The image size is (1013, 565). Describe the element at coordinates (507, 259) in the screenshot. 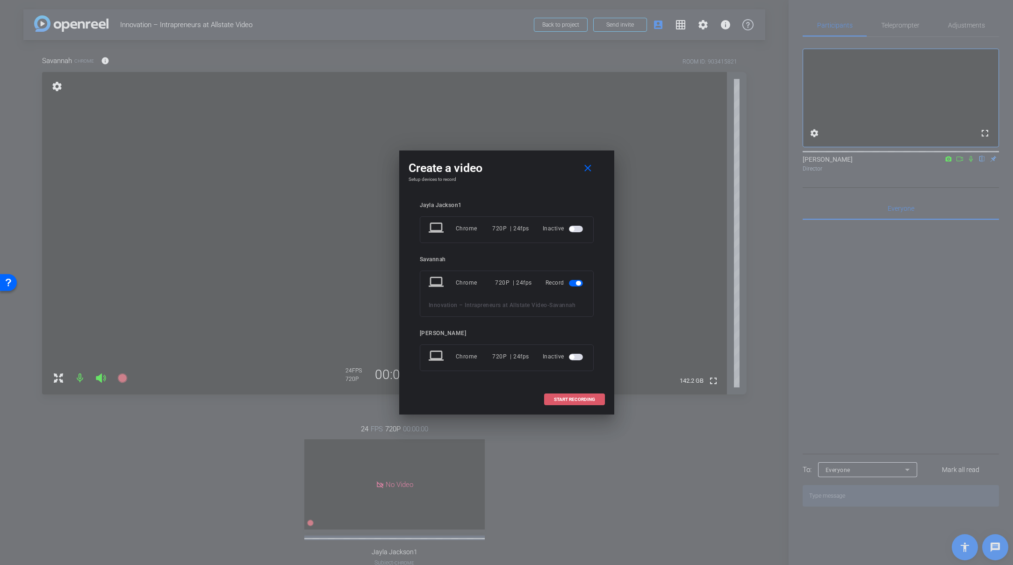

I see `div: Savannah` at that location.